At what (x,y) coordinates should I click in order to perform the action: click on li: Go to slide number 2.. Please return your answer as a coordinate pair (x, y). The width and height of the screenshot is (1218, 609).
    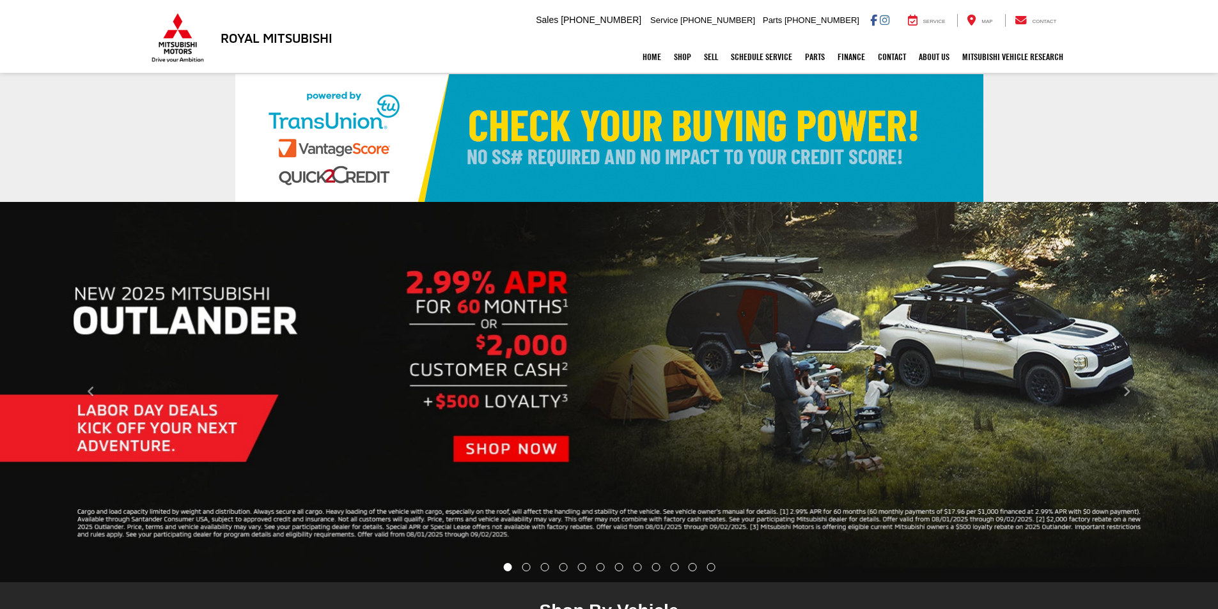
    Looking at the image, I should click on (526, 567).